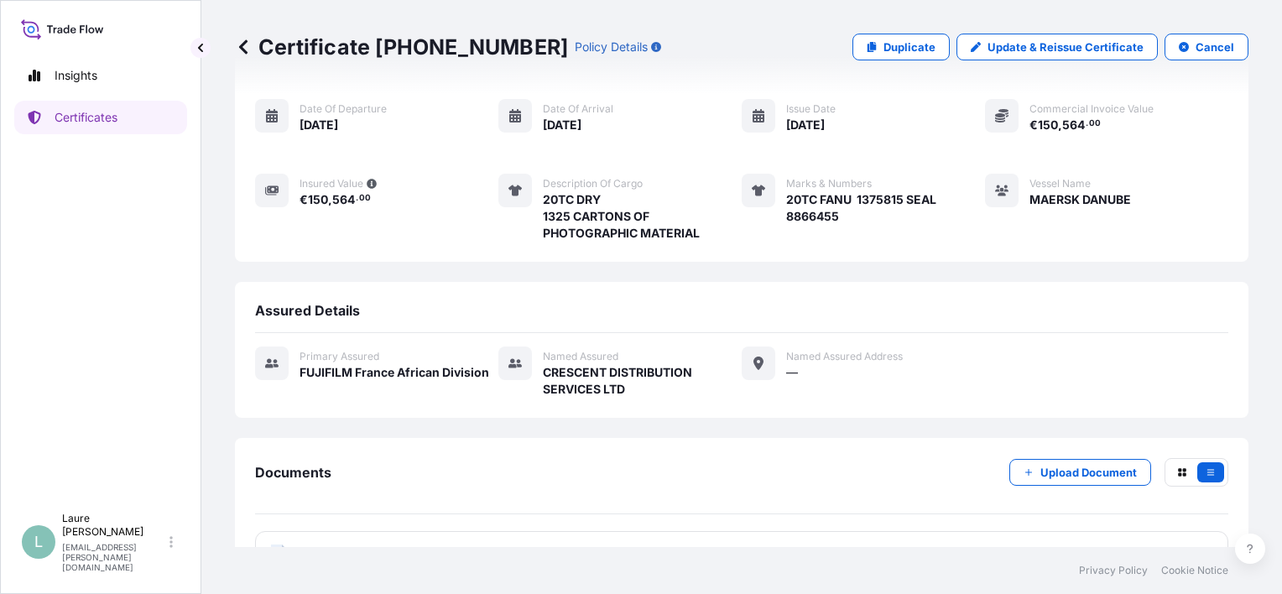 The image size is (1282, 594). I want to click on span: Date of arrival, so click(578, 109).